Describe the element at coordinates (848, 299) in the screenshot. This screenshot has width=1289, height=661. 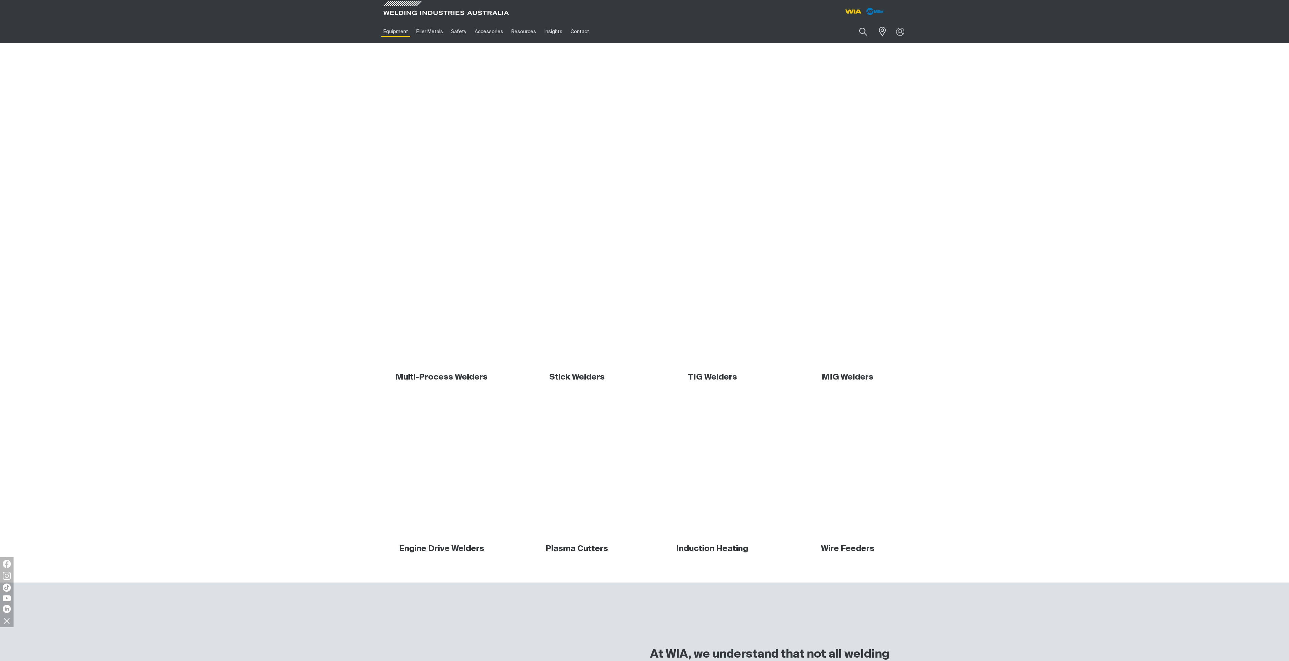
I see `img: MIG welding machine` at that location.